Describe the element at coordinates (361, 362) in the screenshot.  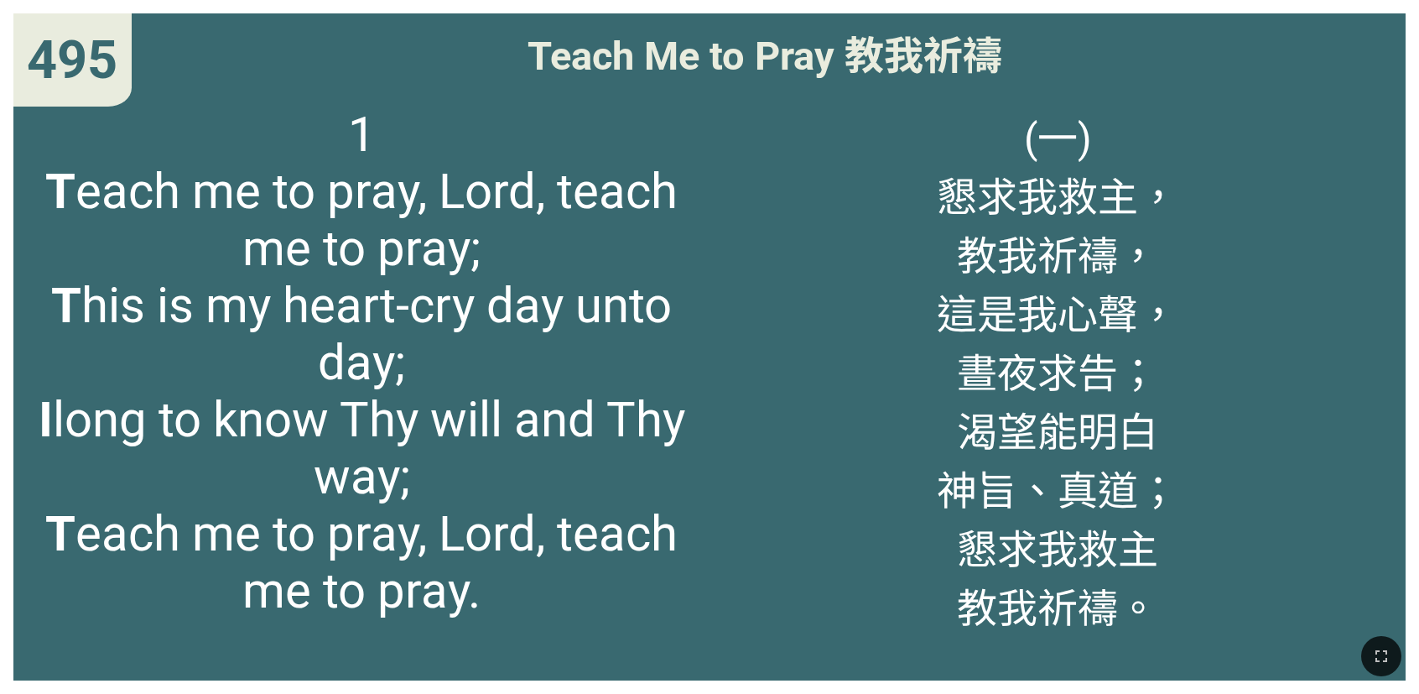
I see `span: 1 each me to pray, Lord, teach me to pray; his is my heart-cry day unto day; long to know Thy wil...` at that location.